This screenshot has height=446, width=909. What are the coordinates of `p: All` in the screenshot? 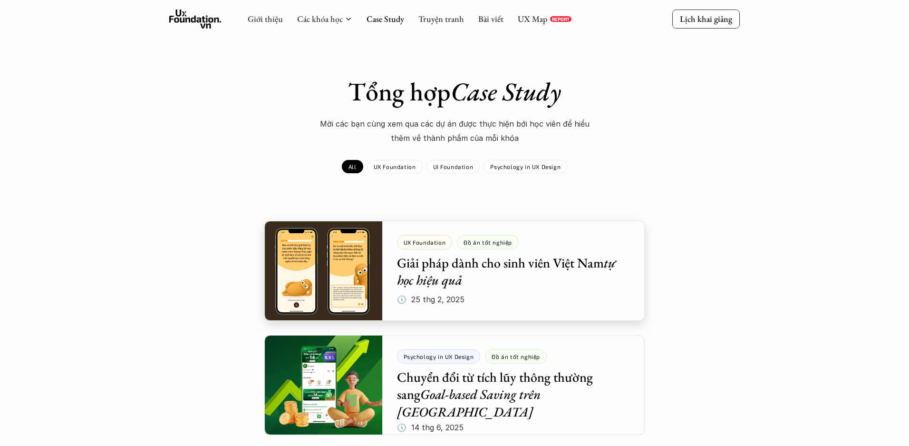 It's located at (352, 166).